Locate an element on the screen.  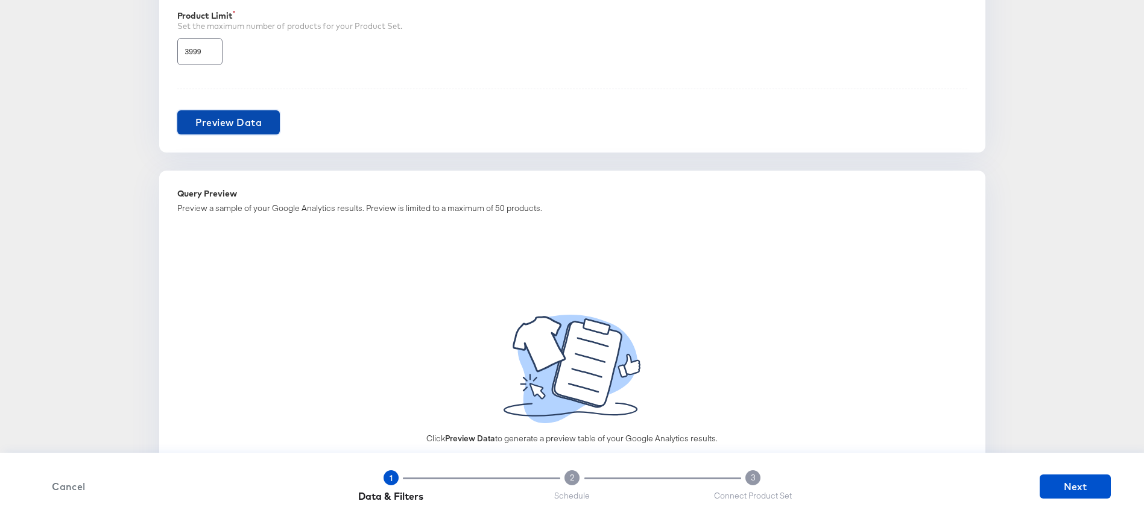
span: 3 is located at coordinates (753, 477).